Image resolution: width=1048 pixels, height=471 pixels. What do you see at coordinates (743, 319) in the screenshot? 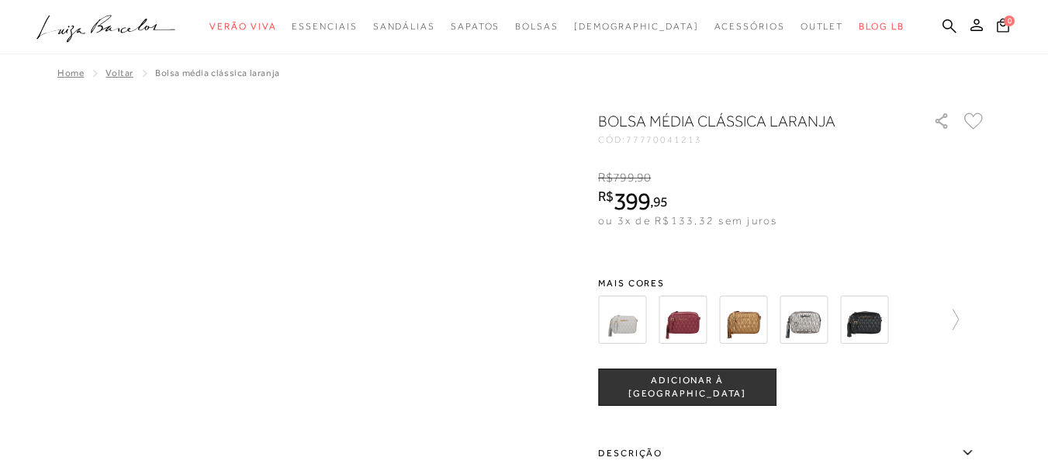
I see `img: BOLSA CLÁSSICA EM COURO METALIZADO OURO VELHO E ALÇA REGULÁVEL MÉDIA` at bounding box center [743, 319].